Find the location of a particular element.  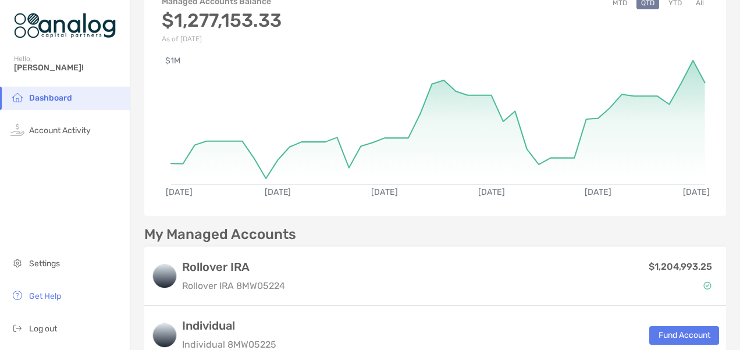

span: Settings is located at coordinates (44, 264).